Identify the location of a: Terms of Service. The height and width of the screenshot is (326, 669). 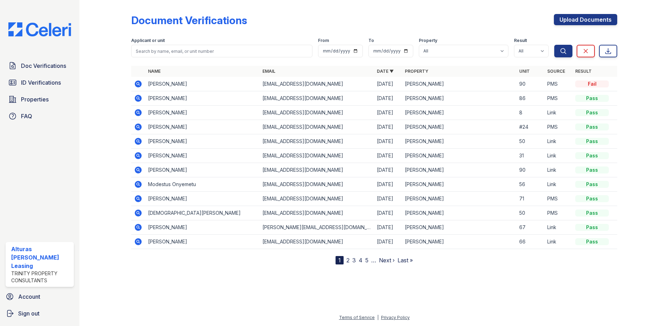
(357, 318).